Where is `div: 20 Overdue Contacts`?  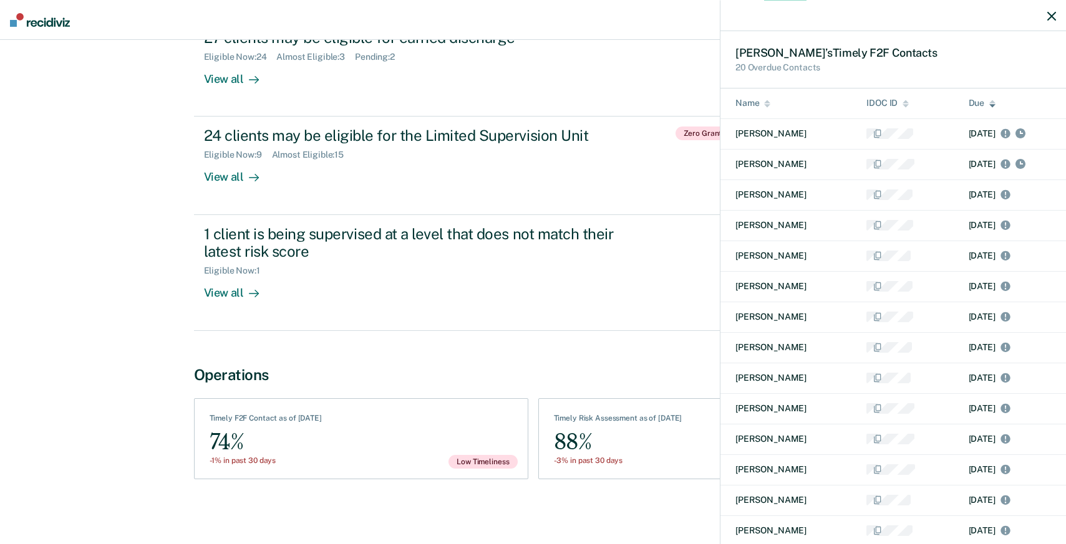 div: 20 Overdue Contacts is located at coordinates (893, 67).